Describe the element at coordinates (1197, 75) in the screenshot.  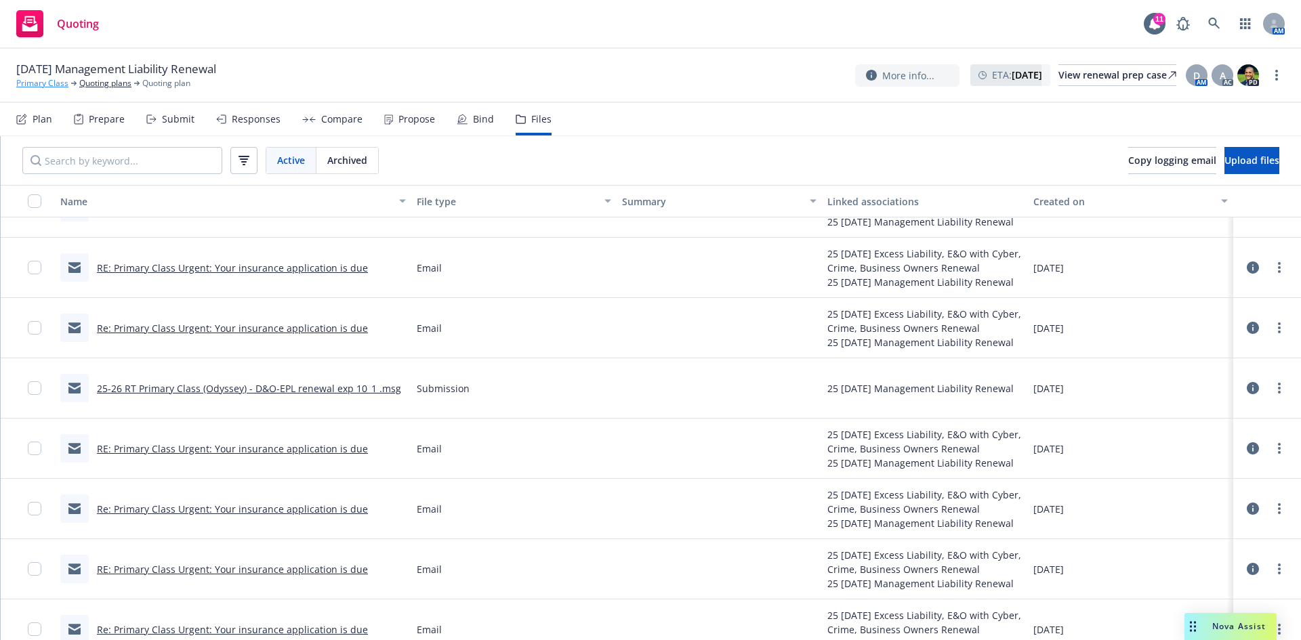
I see `span: D` at that location.